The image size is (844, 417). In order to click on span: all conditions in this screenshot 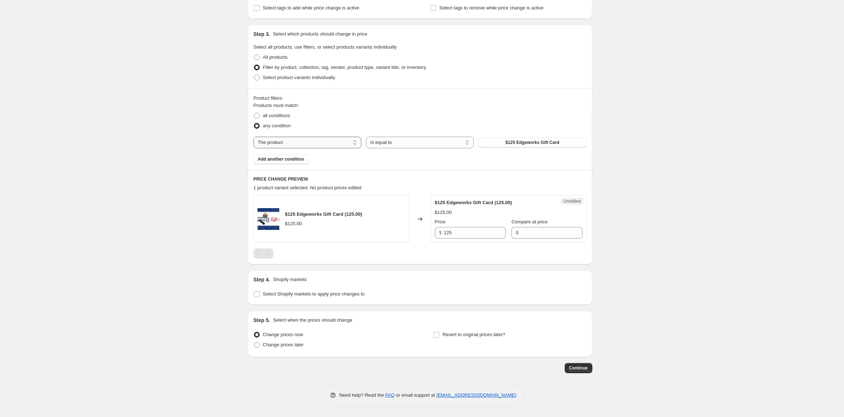, I will do `click(277, 115)`.